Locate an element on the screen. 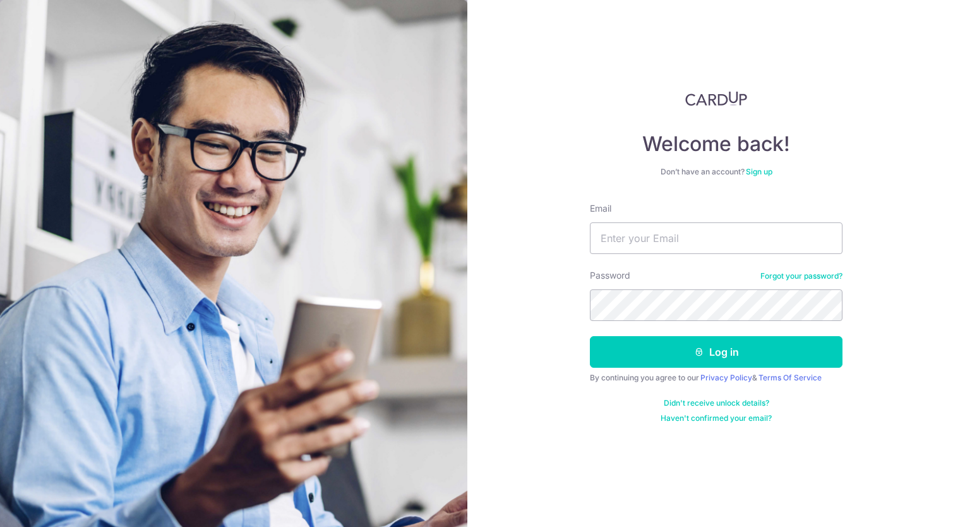 Image resolution: width=965 pixels, height=527 pixels. a: Didn't receive unlock details? is located at coordinates (716, 403).